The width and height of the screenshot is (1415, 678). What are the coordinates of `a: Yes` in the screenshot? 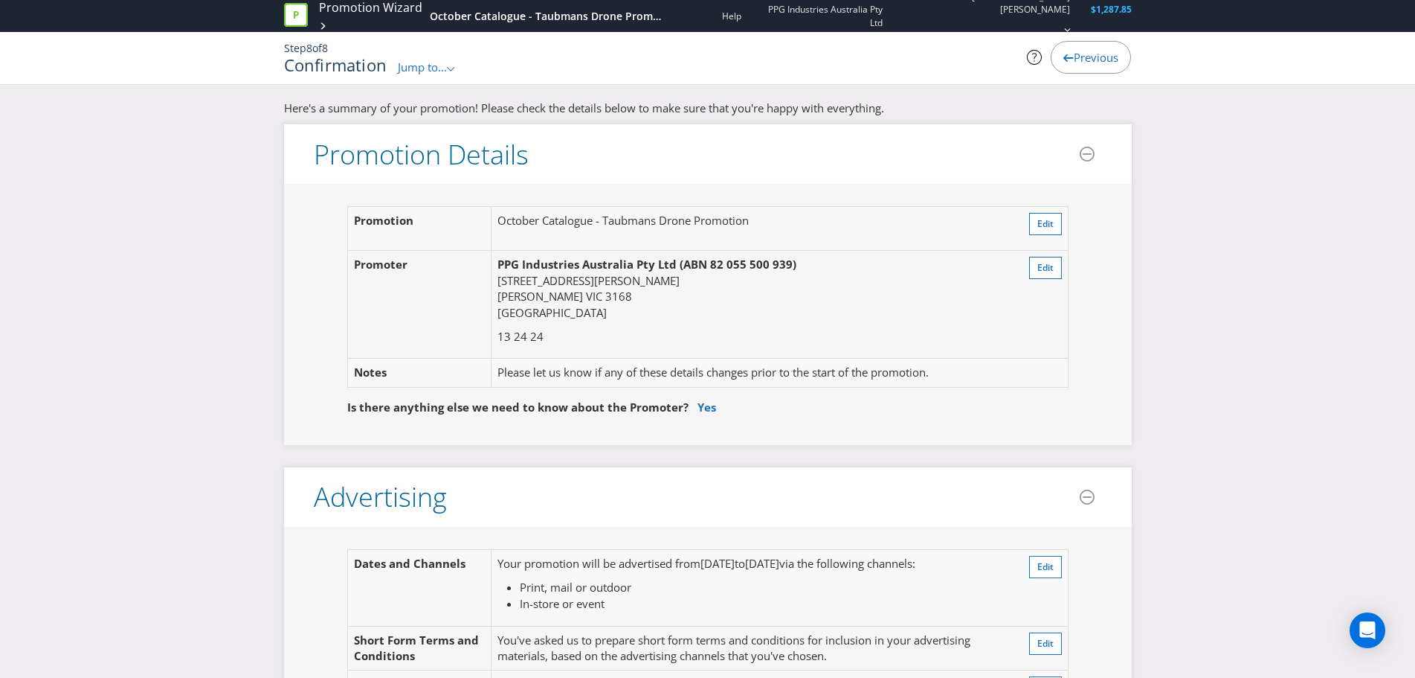 It's located at (707, 407).